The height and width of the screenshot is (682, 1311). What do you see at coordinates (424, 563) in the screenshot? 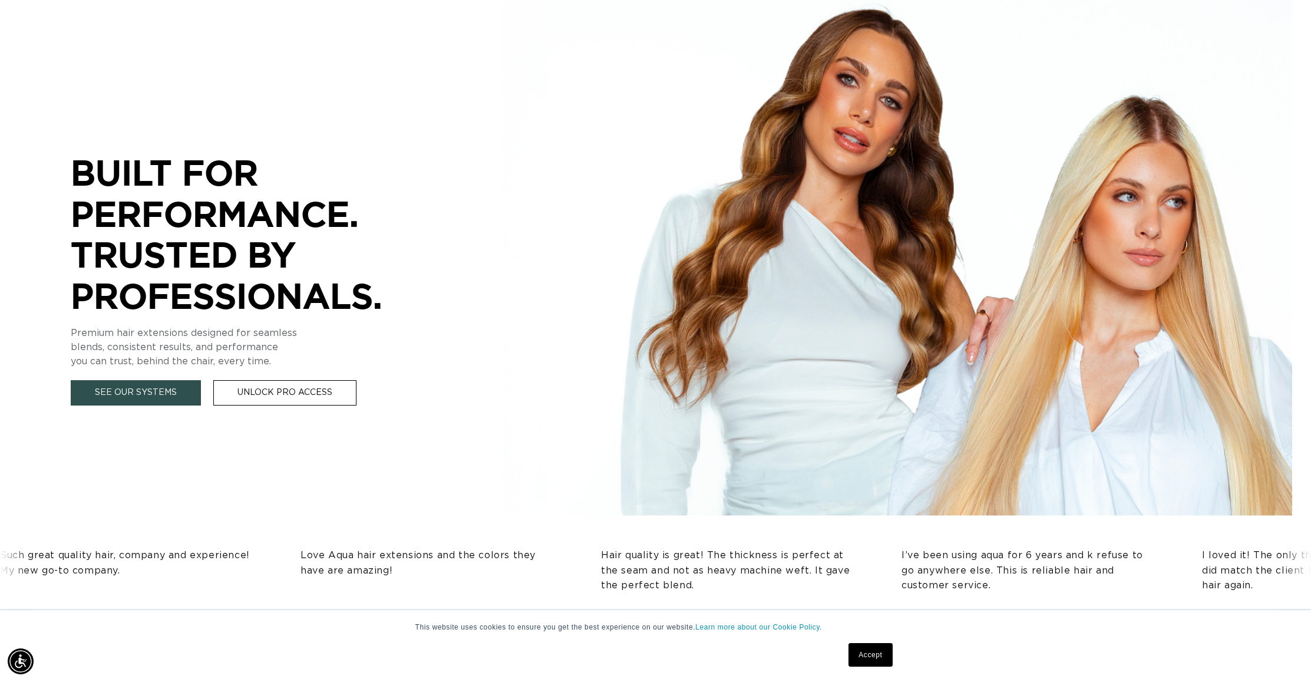
I see `p: Love Aqua hair extensions and the colors they have are amazing!` at bounding box center [424, 563].